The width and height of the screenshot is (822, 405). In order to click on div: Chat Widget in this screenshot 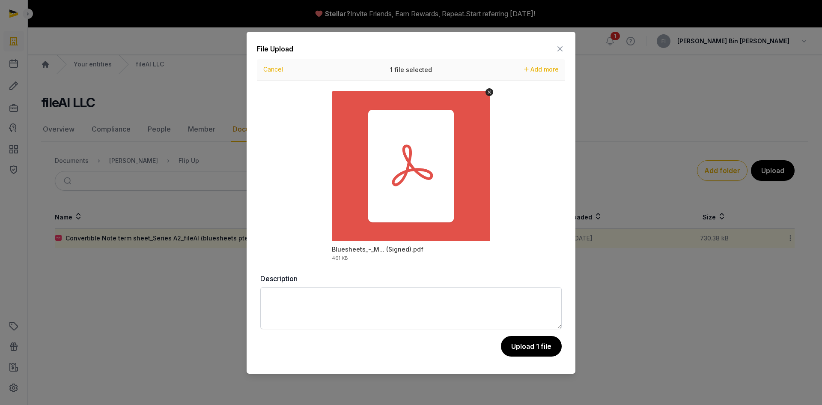, I will do `click(745, 355)`.